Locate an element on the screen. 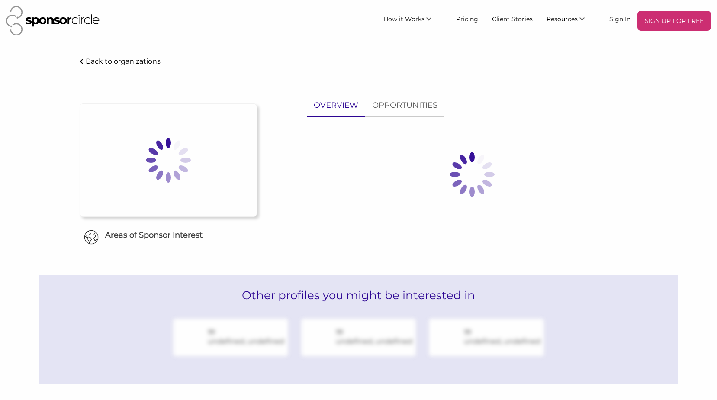 The width and height of the screenshot is (717, 400). a: Sign In is located at coordinates (620, 19).